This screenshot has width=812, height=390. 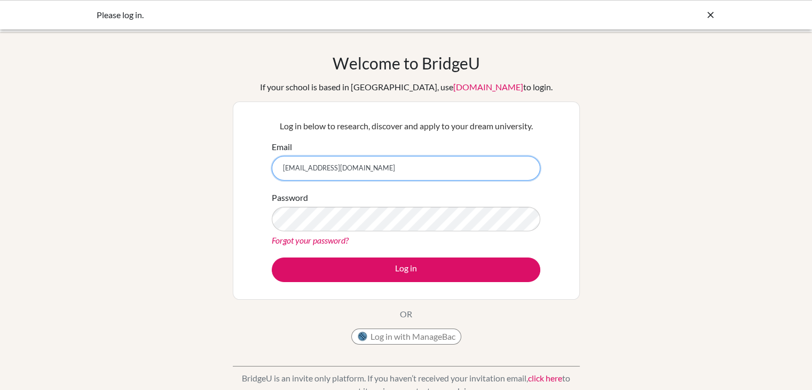 I want to click on a: click here, so click(x=545, y=377).